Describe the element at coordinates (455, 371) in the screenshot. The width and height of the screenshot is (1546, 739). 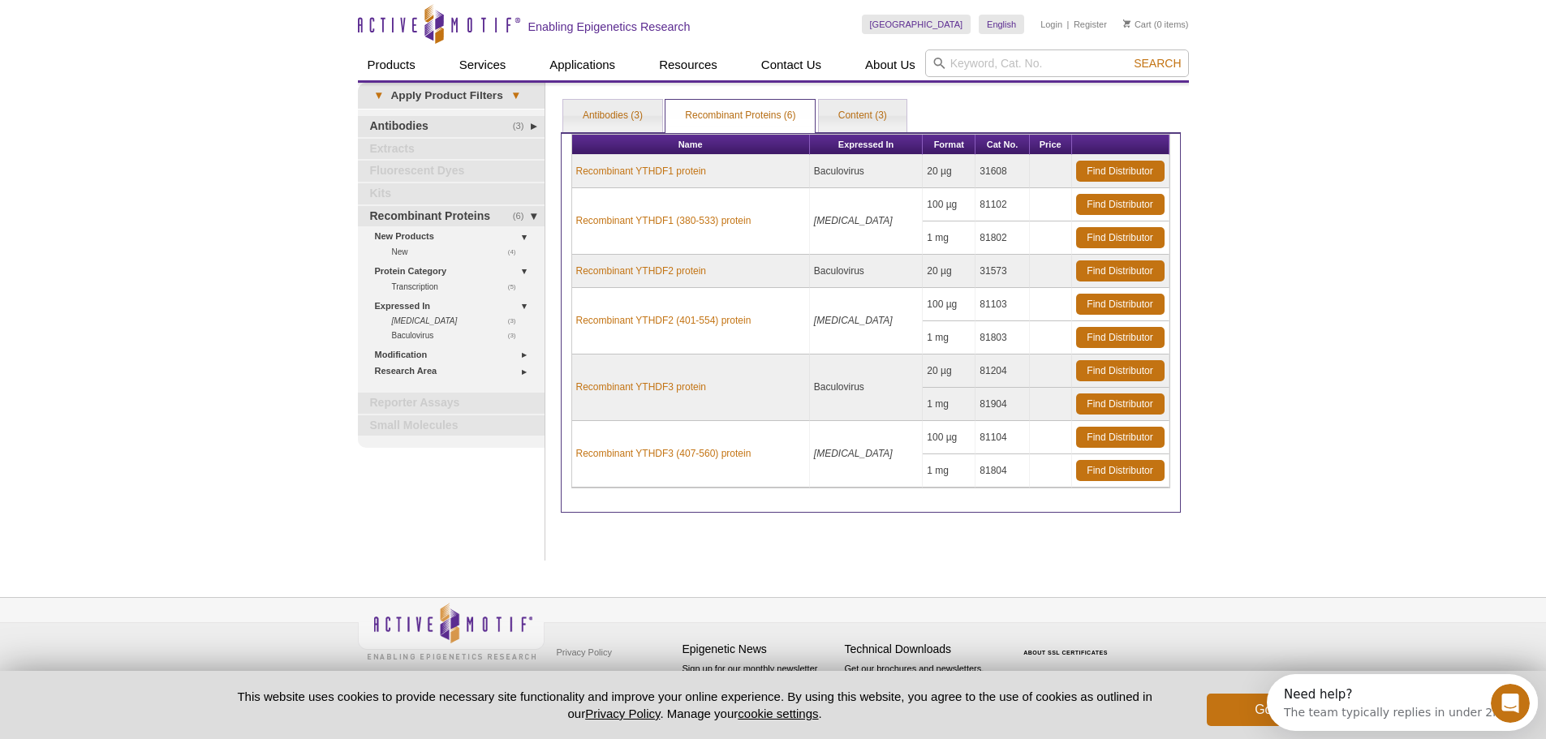
I see `a: Research Area` at that location.